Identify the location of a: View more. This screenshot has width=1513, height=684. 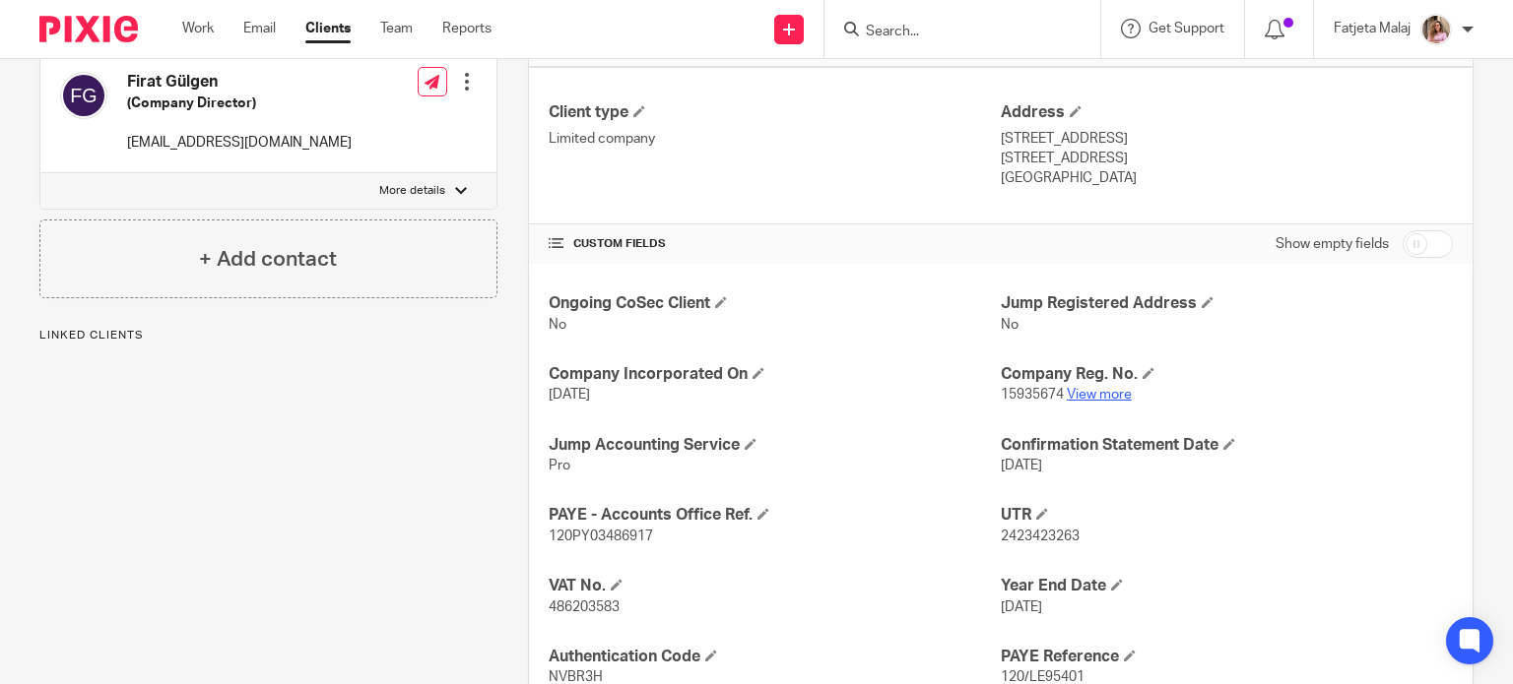
(1099, 395).